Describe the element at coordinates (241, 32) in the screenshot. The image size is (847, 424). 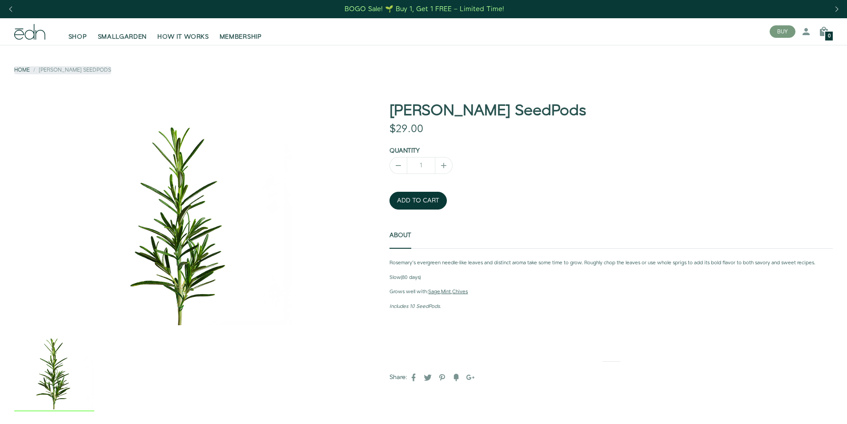
I see `a: MEMBERSHIP` at that location.